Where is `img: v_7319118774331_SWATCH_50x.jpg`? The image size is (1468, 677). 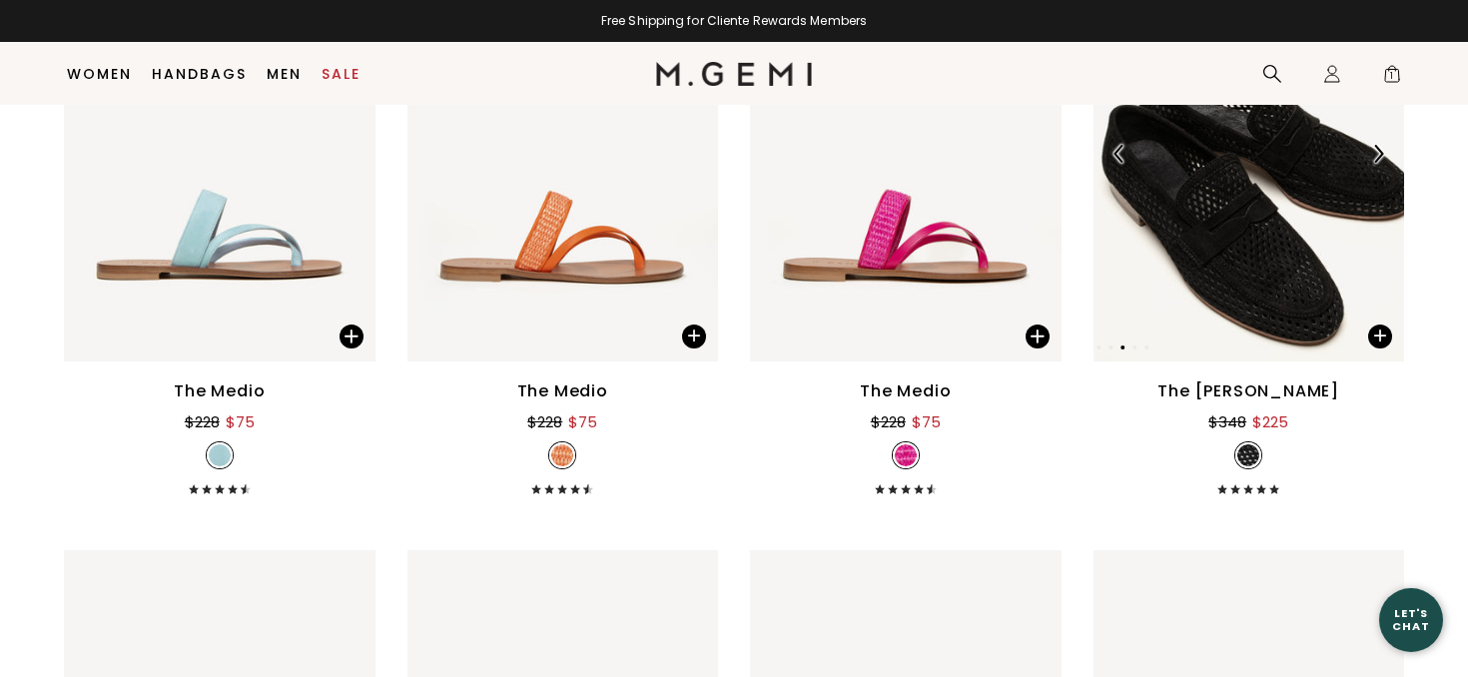
img: v_7319118774331_SWATCH_50x.jpg is located at coordinates (220, 455).